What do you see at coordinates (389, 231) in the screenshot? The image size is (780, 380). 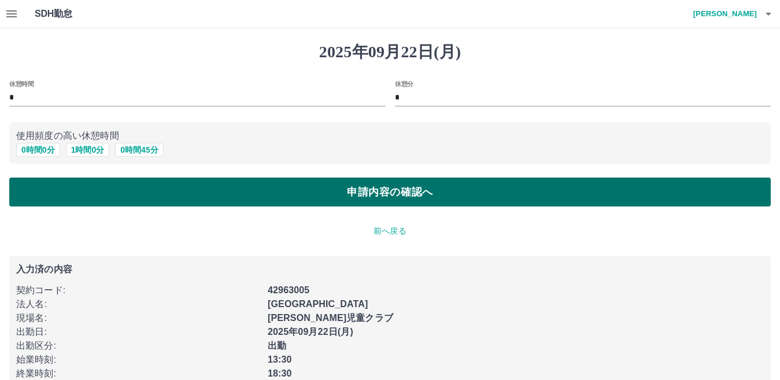 I see `p: 前へ戻る` at bounding box center [389, 231].